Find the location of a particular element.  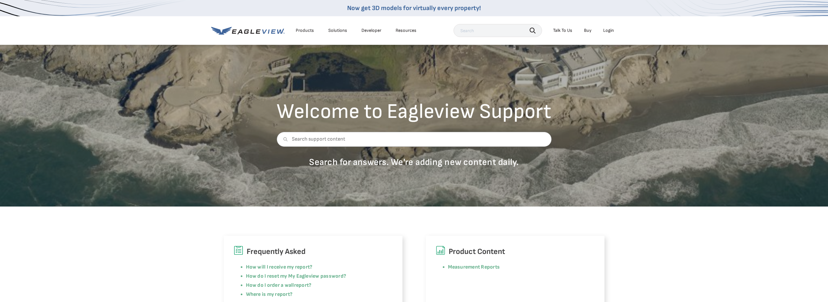

input: Search support content is located at coordinates (414, 139).